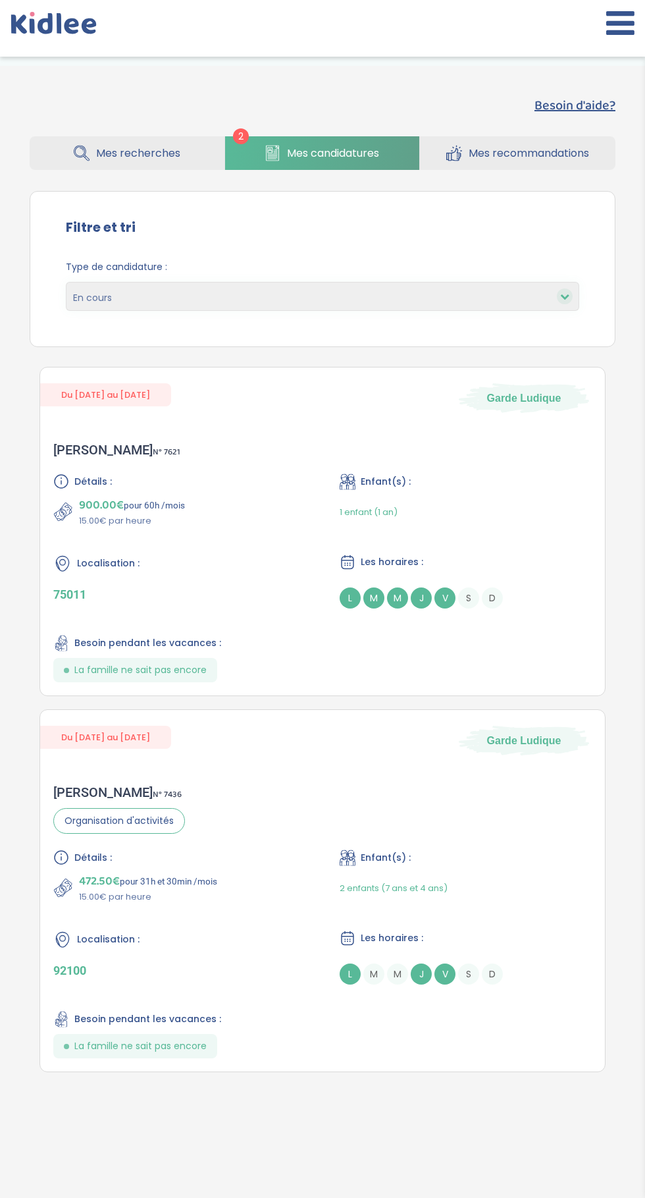  Describe the element at coordinates (575, 105) in the screenshot. I see `button: Besoin d'aide?` at that location.